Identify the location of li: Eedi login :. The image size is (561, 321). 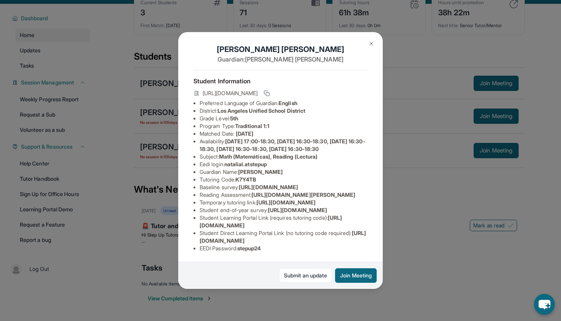
(284, 164).